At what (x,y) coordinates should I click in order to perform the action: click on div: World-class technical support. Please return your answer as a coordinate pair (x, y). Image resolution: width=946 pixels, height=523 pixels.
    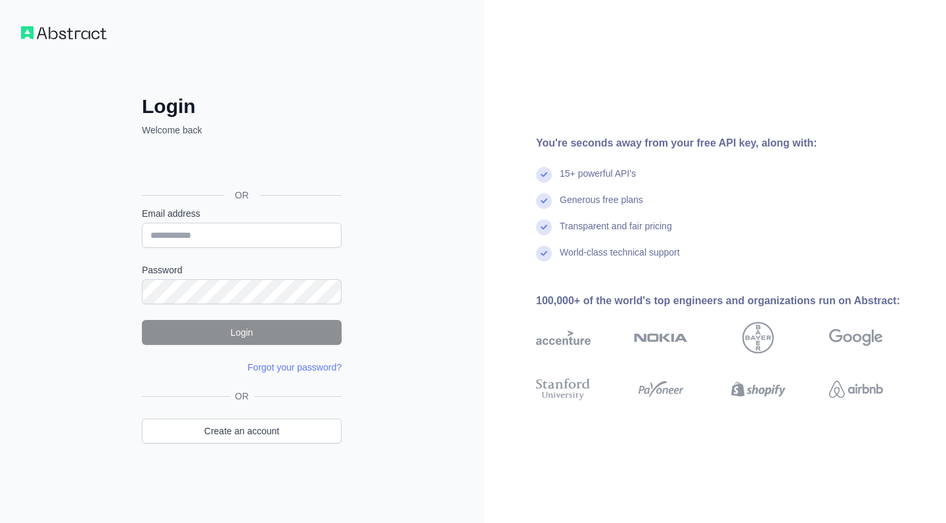
    Looking at the image, I should click on (620, 259).